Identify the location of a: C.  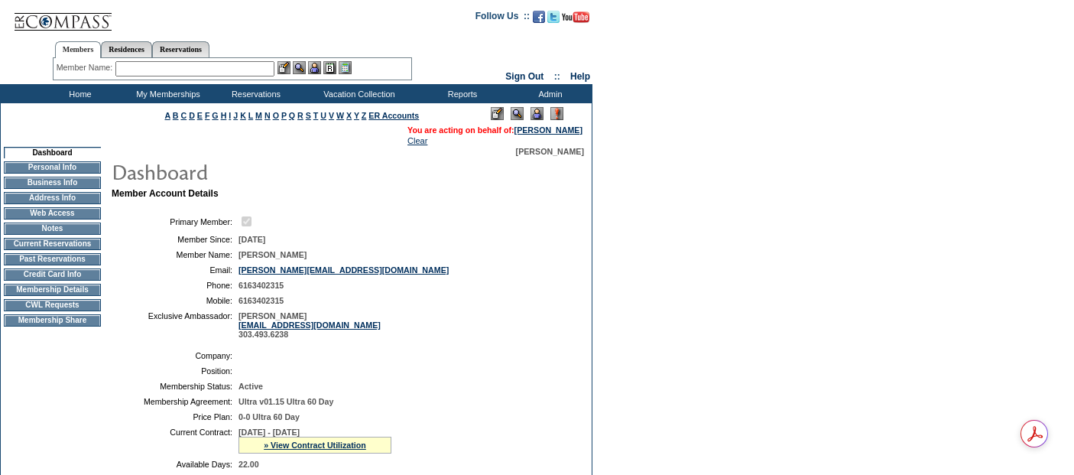
(183, 115).